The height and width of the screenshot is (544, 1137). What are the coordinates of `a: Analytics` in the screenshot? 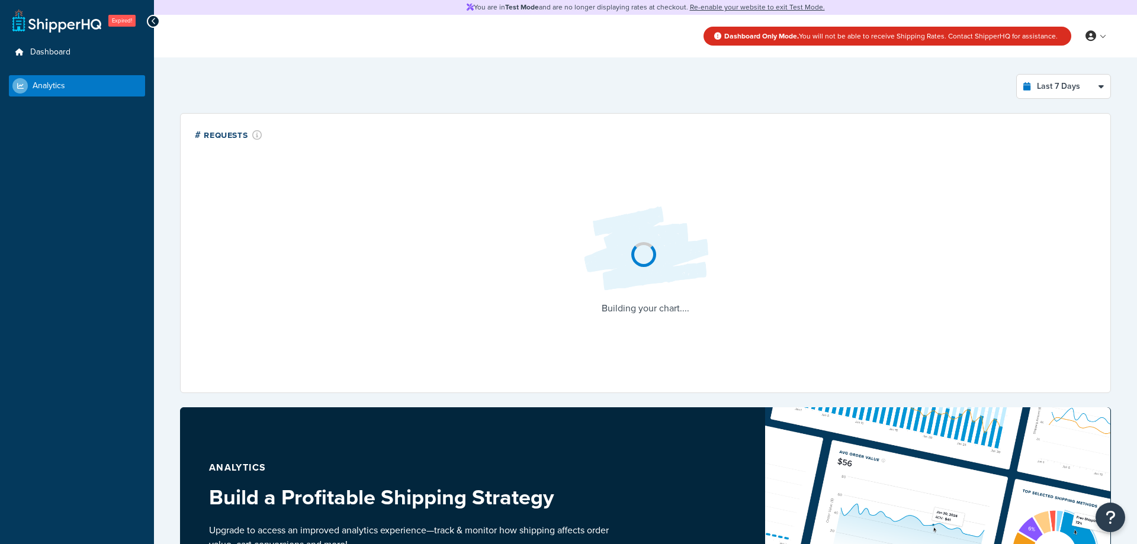 It's located at (77, 86).